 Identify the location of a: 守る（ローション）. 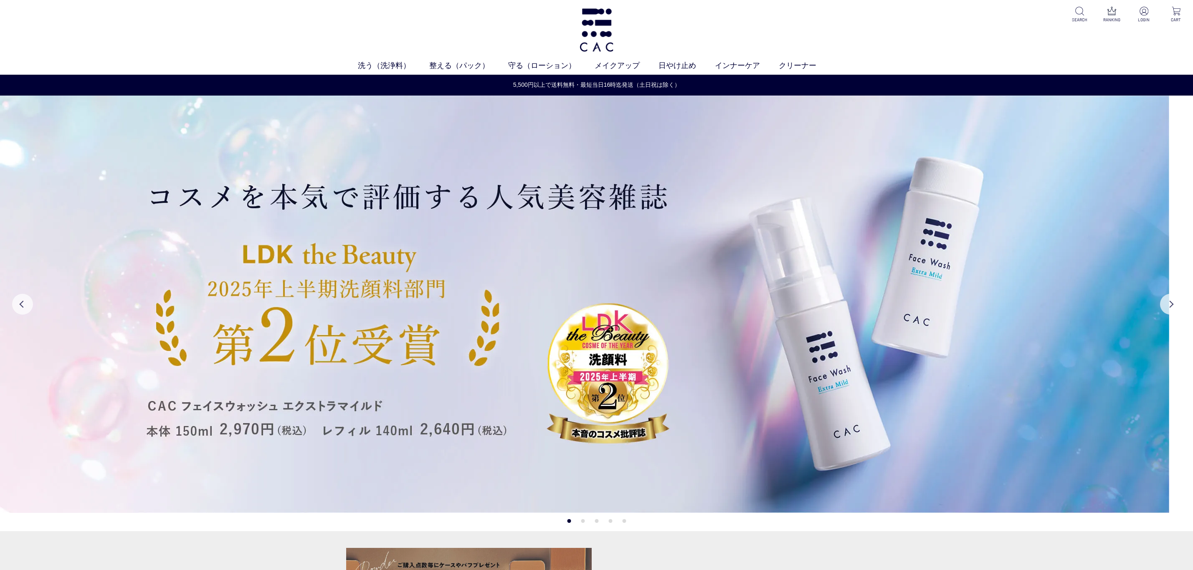
(551, 66).